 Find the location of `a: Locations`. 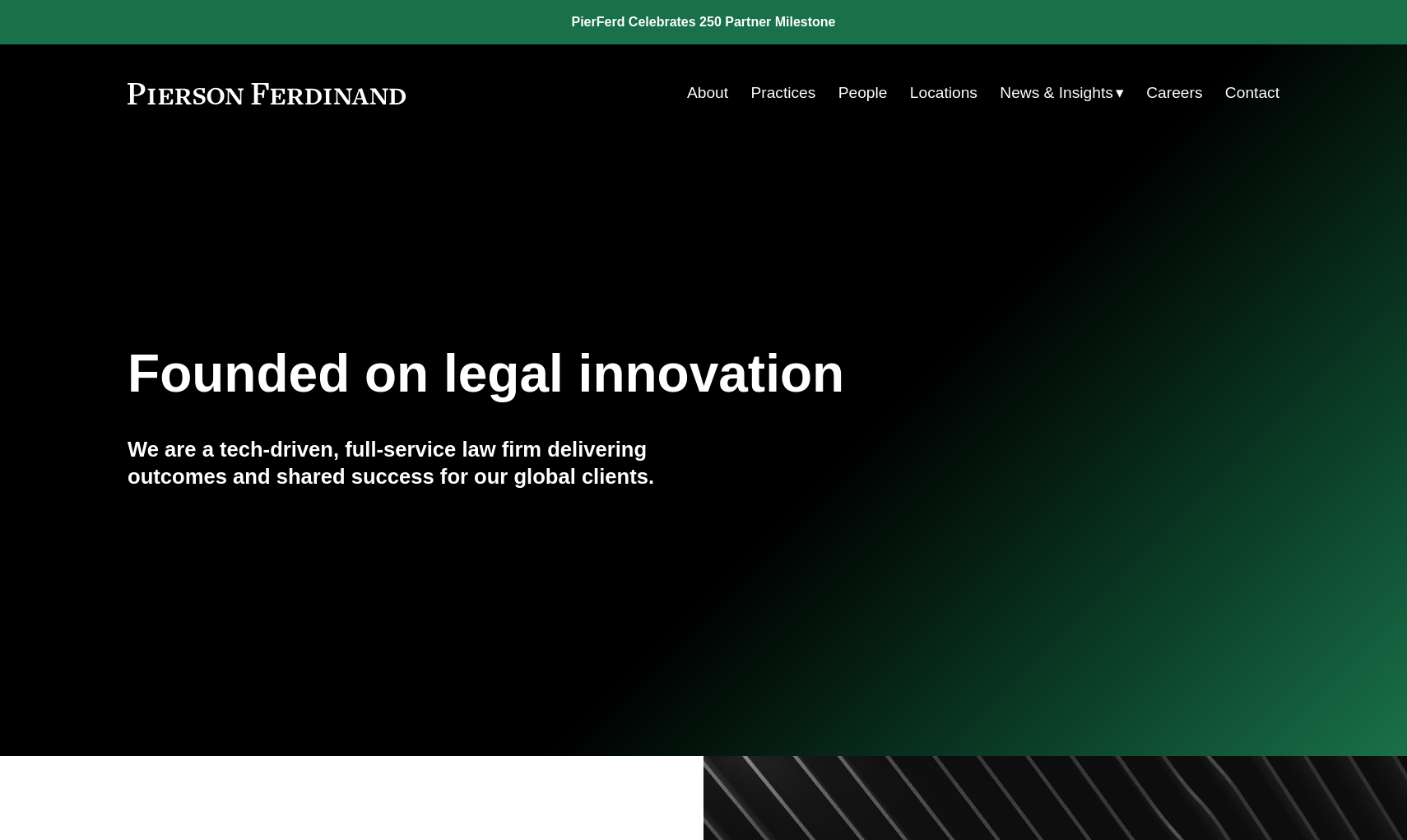

a: Locations is located at coordinates (944, 93).